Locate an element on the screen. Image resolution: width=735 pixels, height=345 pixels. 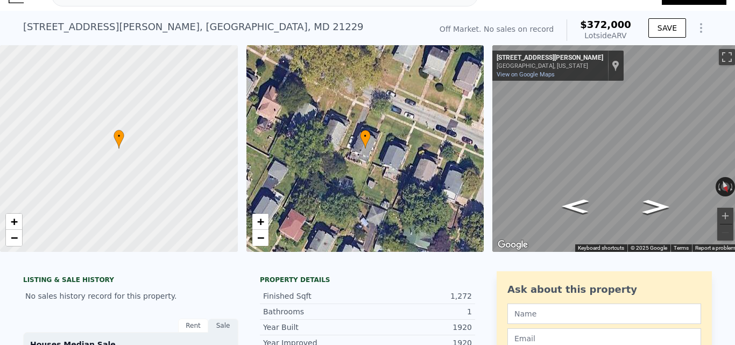
div: Bathrooms is located at coordinates (315, 311).